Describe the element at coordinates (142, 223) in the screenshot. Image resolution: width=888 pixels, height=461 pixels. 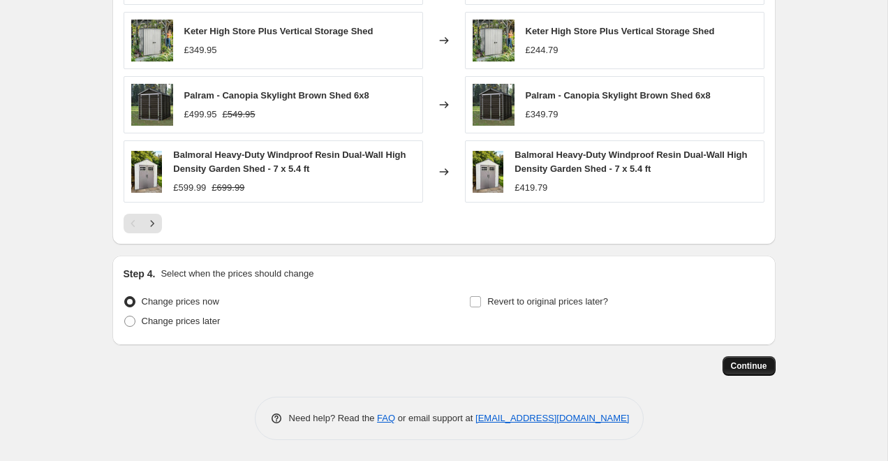
I see `nav: Pagination` at that location.